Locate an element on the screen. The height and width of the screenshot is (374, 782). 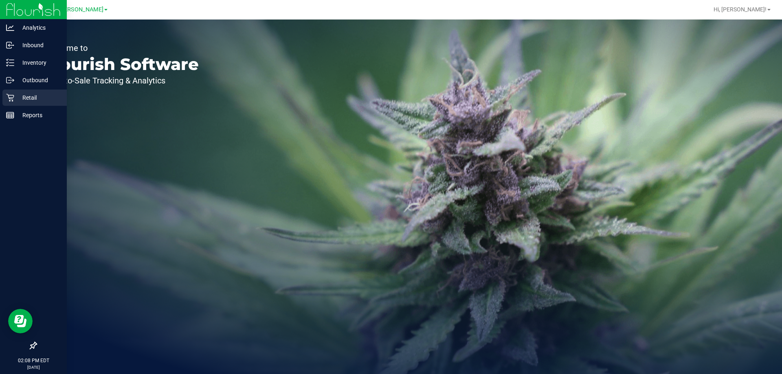
p: Analytics is located at coordinates (39, 28).